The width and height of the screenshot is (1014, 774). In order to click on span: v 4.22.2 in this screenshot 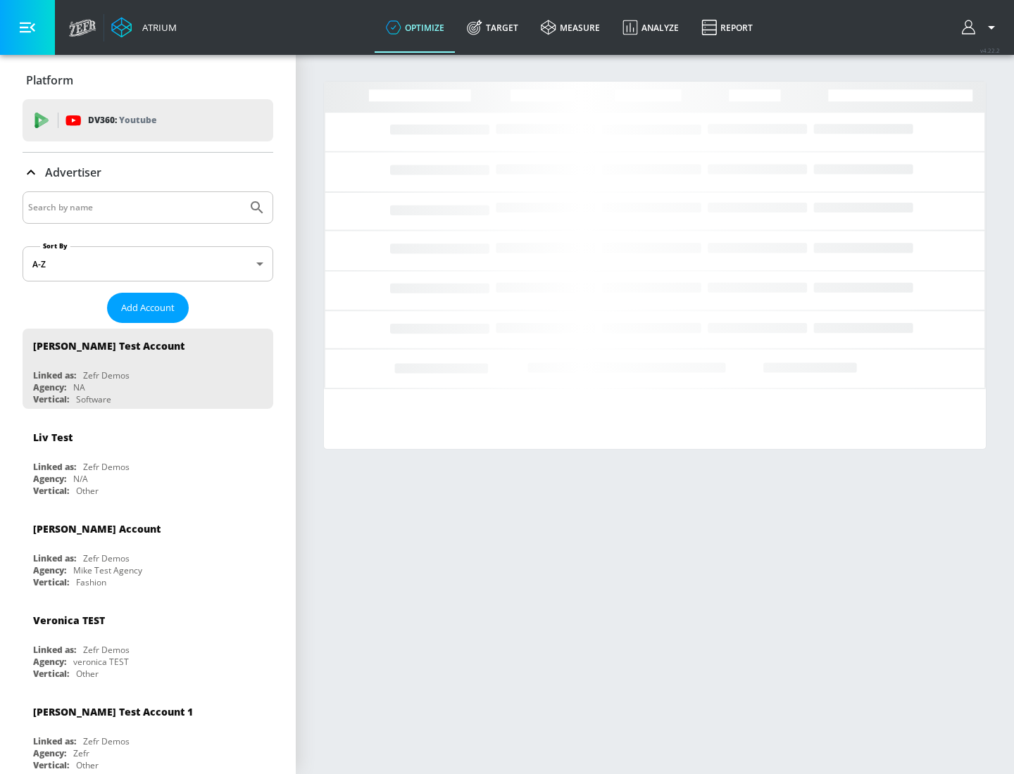, I will do `click(990, 50)`.